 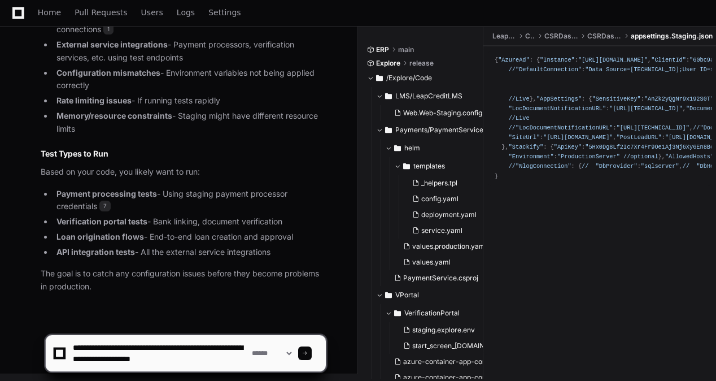 I want to click on span: values.yaml, so click(x=432, y=262).